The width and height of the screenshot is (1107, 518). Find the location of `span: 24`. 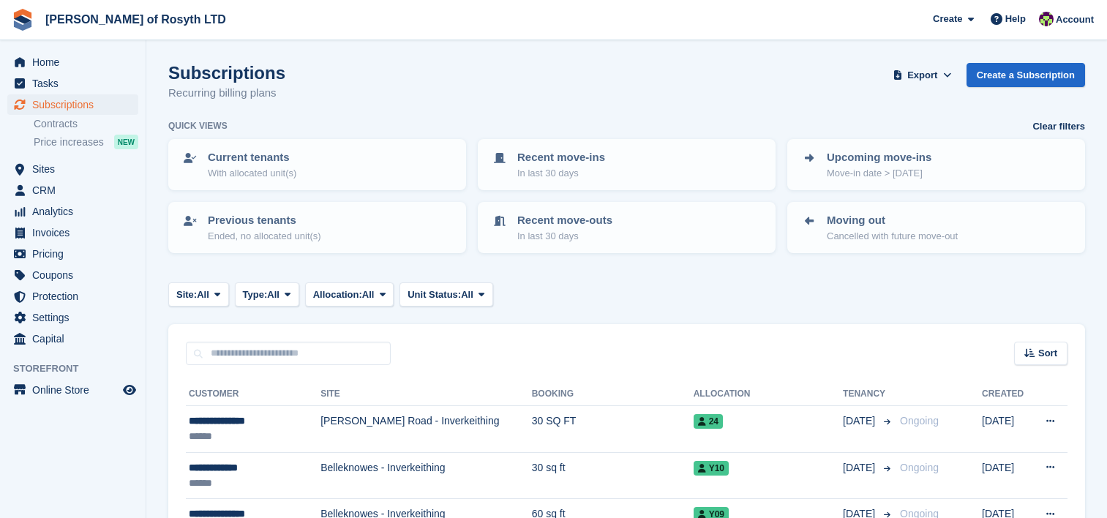

span: 24 is located at coordinates (708, 422).